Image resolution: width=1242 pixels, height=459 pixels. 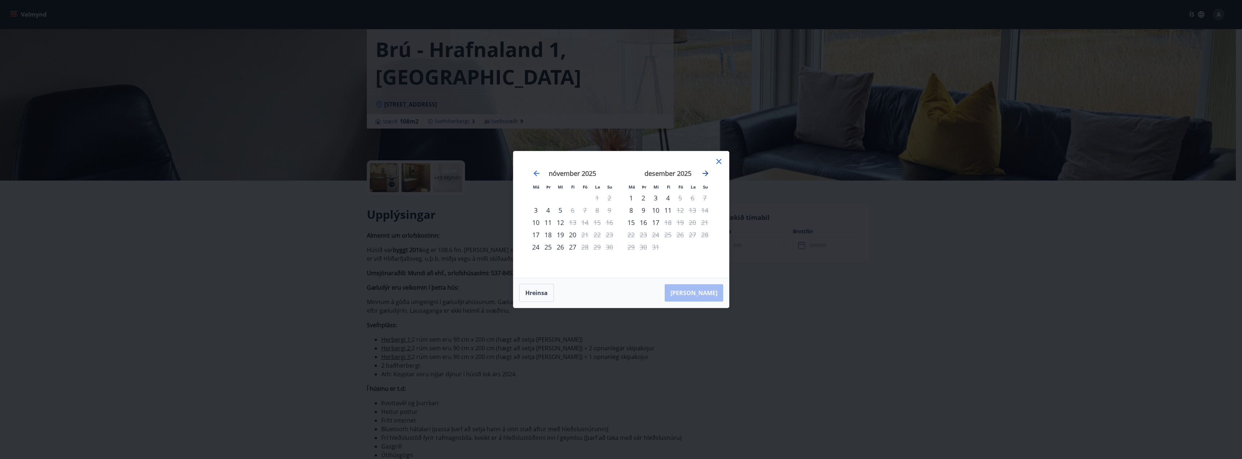 I want to click on div: 25, so click(x=548, y=247).